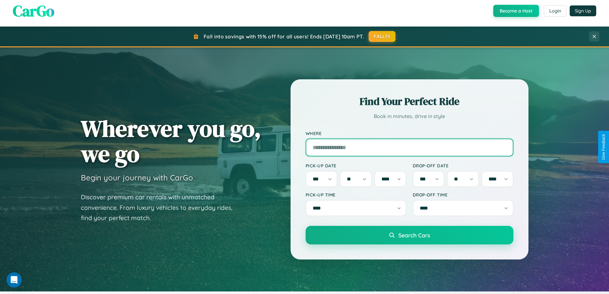 Image resolution: width=609 pixels, height=294 pixels. What do you see at coordinates (414, 235) in the screenshot?
I see `span: Search Cars` at bounding box center [414, 235].